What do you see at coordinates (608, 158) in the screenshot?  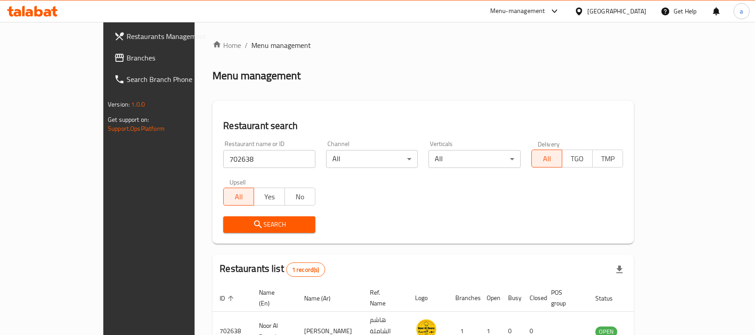 I see `span: TMP` at bounding box center [608, 158].